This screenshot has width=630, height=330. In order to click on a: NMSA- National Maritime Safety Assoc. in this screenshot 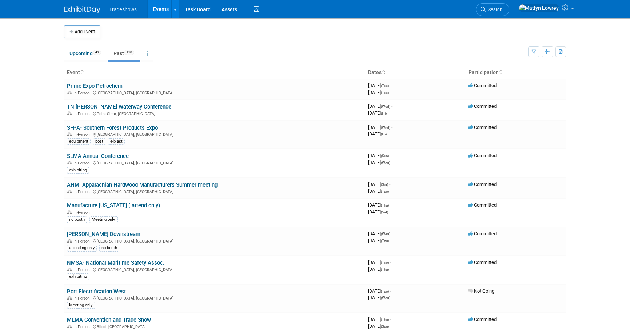, I will do `click(116, 263)`.